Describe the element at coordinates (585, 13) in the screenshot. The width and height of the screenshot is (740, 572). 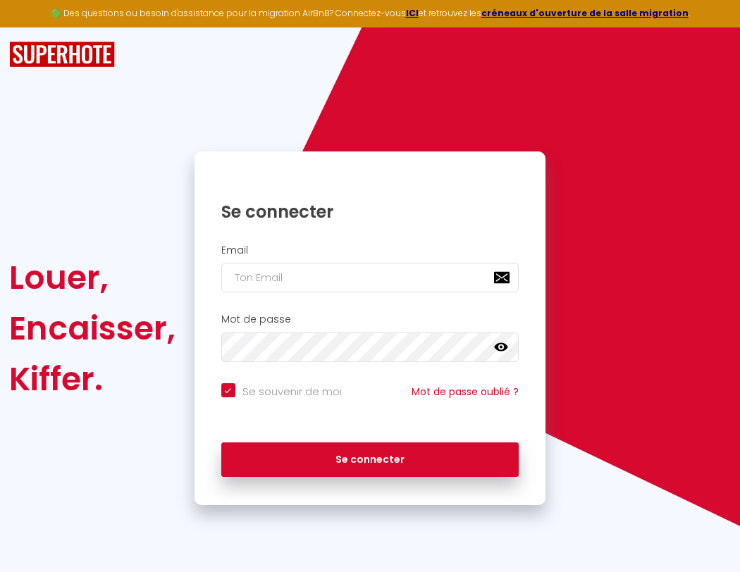
I see `a: créneaux d'ouverture de la salle migration` at that location.